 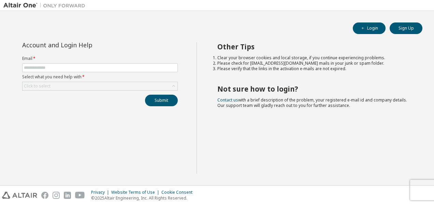 I want to click on h2: Other Tips, so click(x=314, y=47).